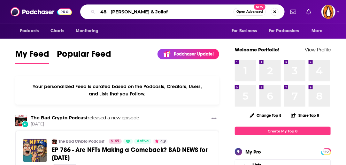 This screenshot has height=165, width=346. I want to click on span: Popular Feed, so click(84, 56).